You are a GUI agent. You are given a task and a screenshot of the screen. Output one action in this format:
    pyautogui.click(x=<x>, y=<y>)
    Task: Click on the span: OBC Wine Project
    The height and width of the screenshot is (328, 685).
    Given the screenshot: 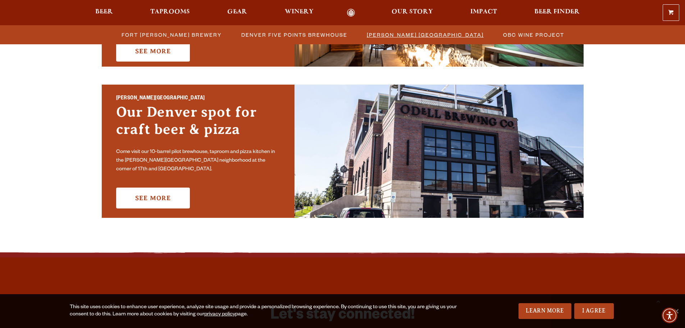 What is the action you would take?
    pyautogui.click(x=534, y=35)
    